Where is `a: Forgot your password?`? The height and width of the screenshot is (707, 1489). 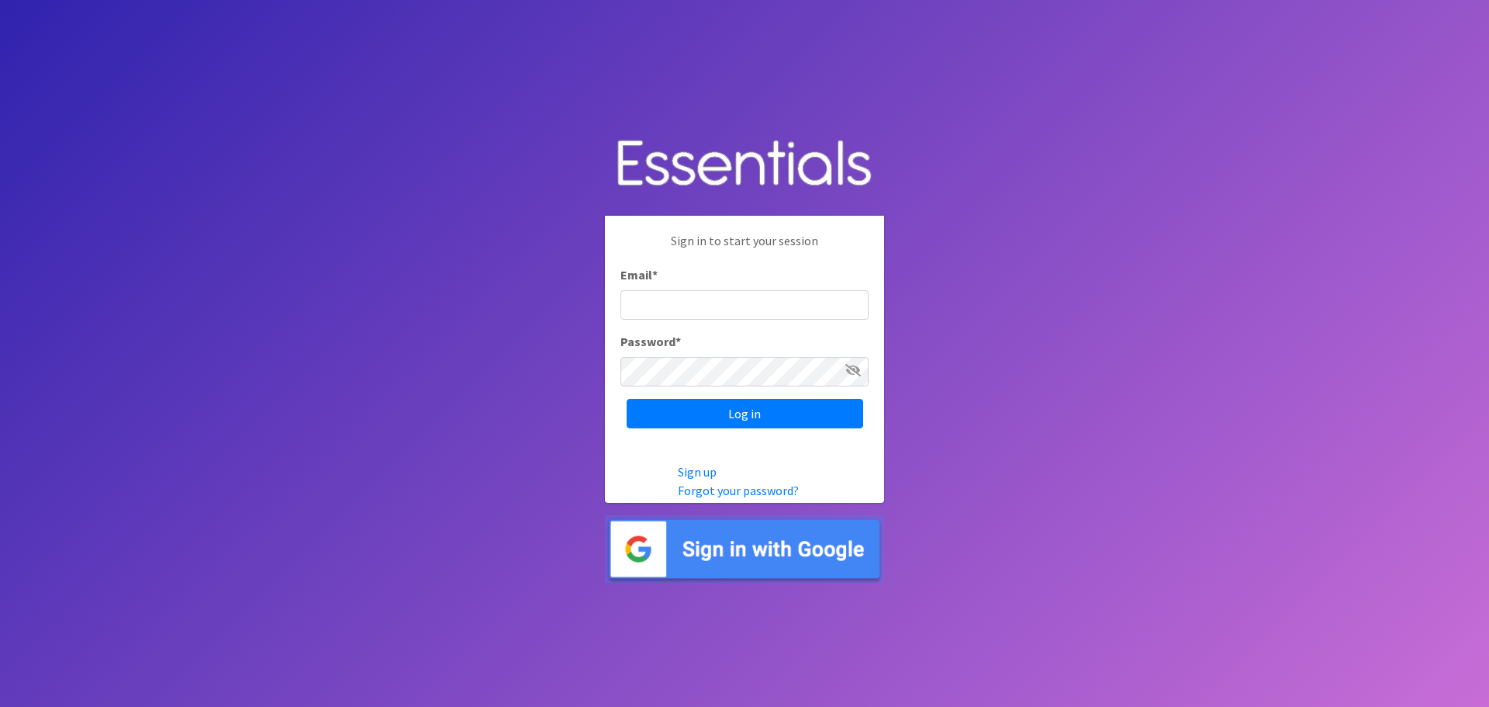 a: Forgot your password? is located at coordinates (738, 490).